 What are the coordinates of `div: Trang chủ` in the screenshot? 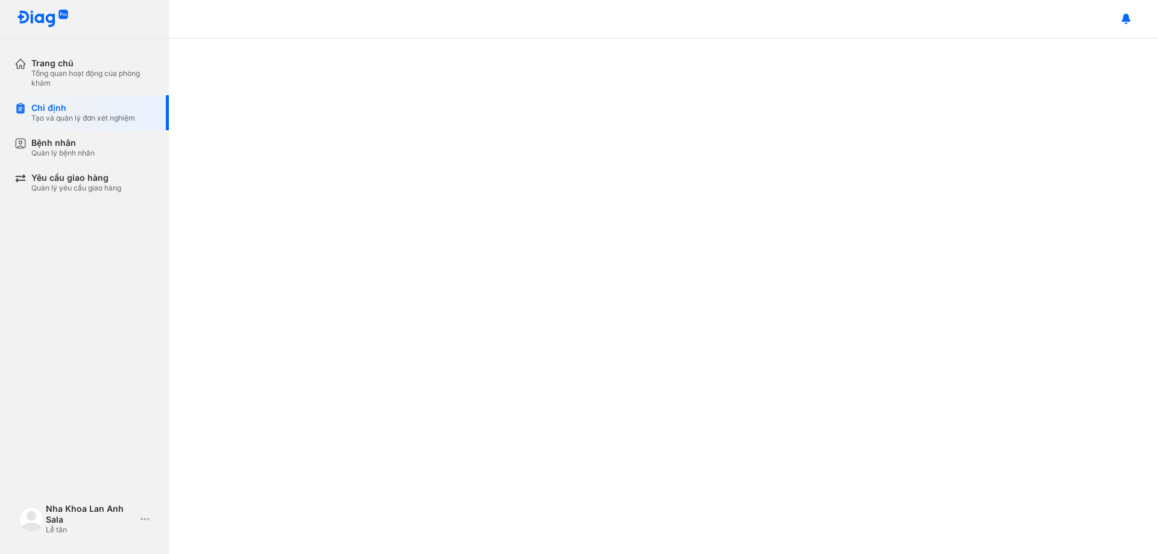 It's located at (93, 63).